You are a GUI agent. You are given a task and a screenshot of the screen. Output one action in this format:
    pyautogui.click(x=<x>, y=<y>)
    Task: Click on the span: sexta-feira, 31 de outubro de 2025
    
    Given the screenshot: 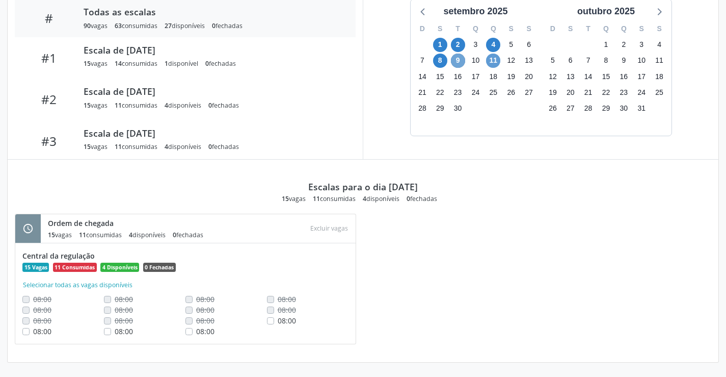 What is the action you would take?
    pyautogui.click(x=642, y=108)
    